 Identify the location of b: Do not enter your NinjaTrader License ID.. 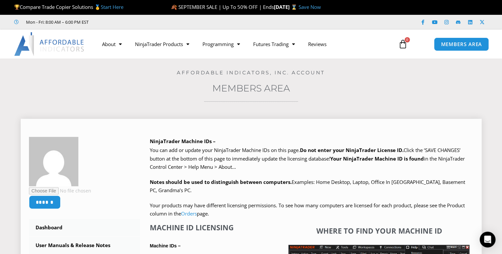
(352, 150).